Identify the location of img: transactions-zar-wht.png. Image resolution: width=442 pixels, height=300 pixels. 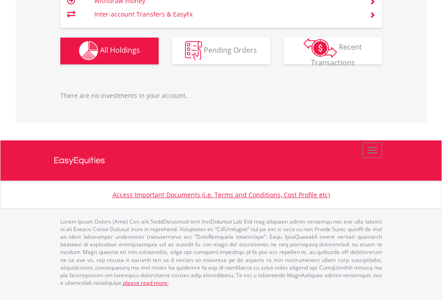
(320, 48).